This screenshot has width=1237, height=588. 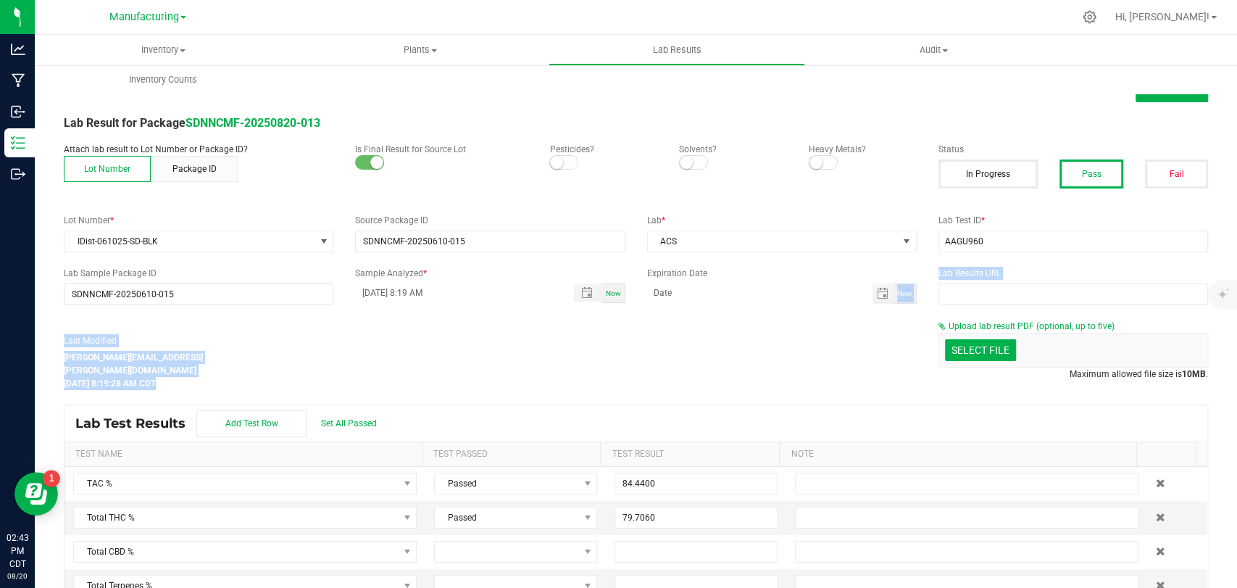 What do you see at coordinates (192, 123) in the screenshot?
I see `span: Lab Result for Package` at bounding box center [192, 123].